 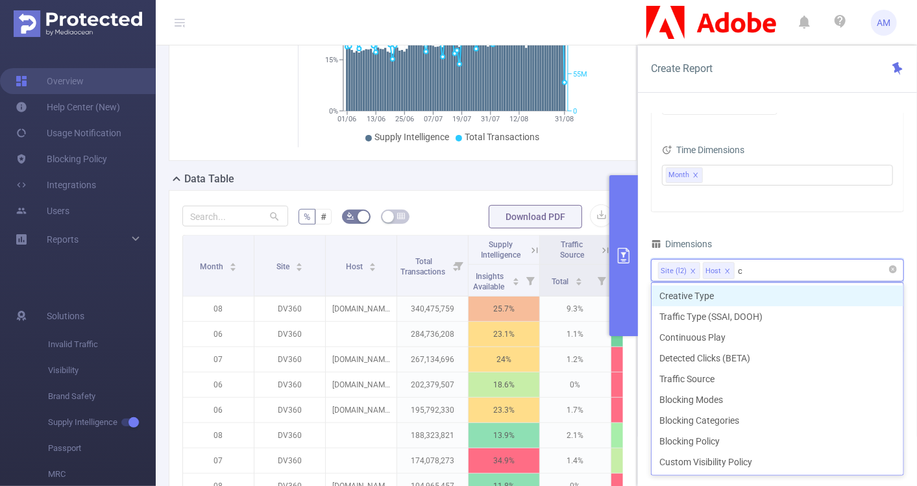 I want to click on li: Custom Visibility Policy, so click(x=777, y=462).